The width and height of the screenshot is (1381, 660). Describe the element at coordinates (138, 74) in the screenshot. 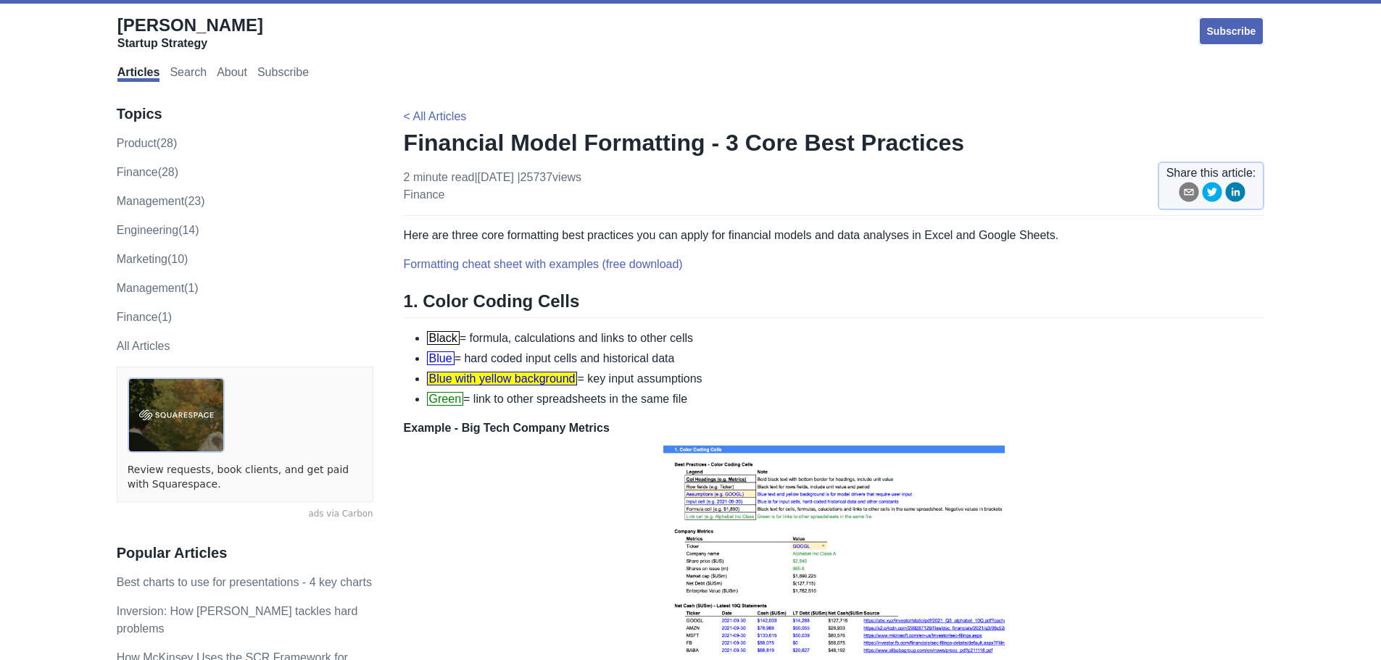

I see `a: Articles` at that location.